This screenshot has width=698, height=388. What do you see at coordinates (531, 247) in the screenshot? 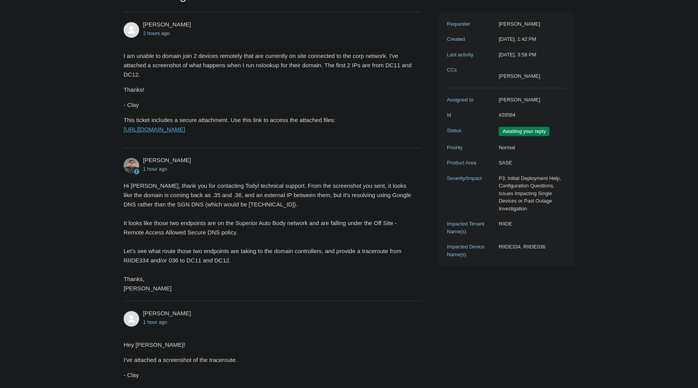
I see `dd: RIIDE334, RIIDE036` at bounding box center [531, 247].